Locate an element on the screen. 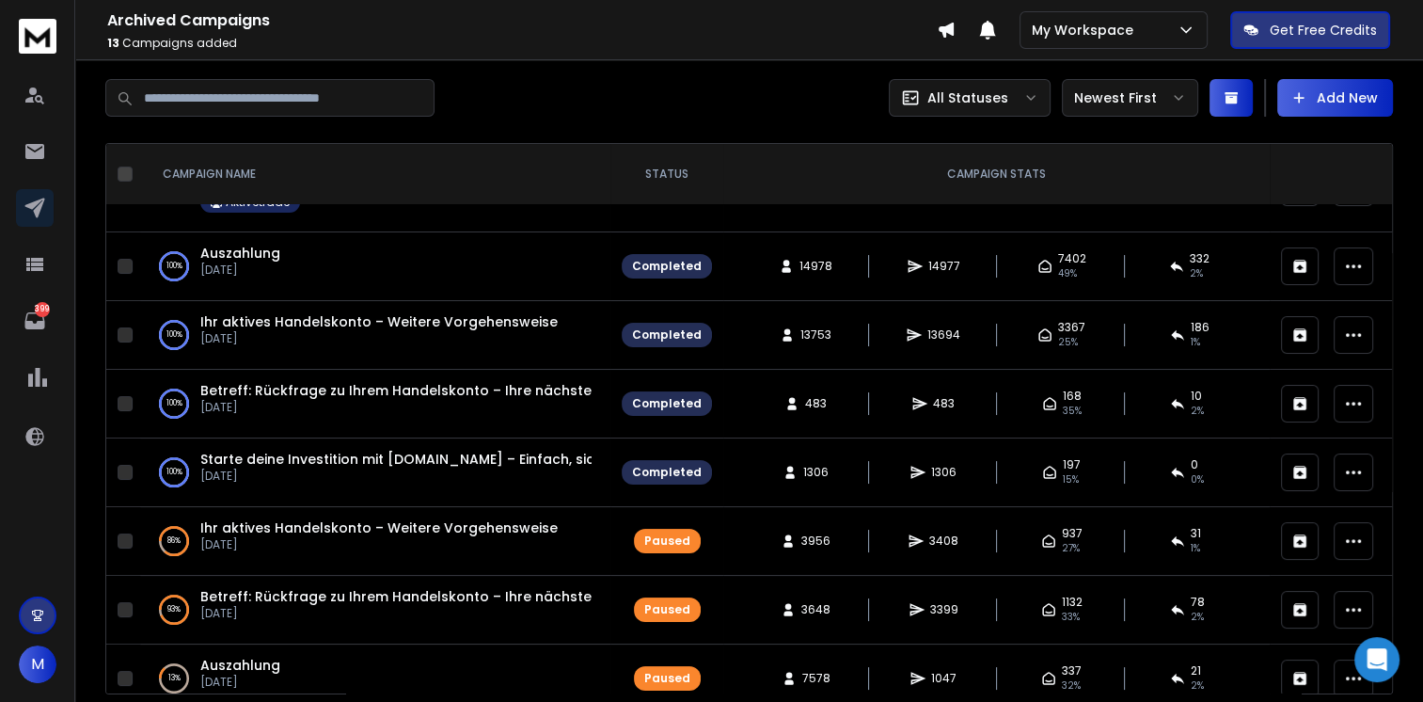  span: 3956 is located at coordinates (815, 541).